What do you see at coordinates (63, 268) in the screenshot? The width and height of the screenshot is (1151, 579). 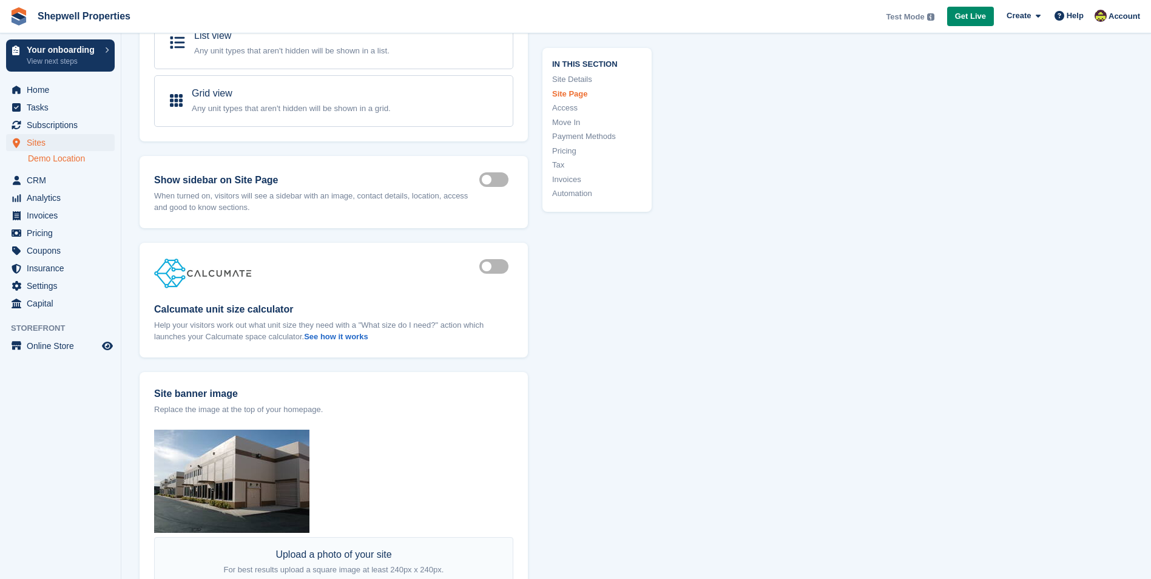 I see `span: Insurance` at bounding box center [63, 268].